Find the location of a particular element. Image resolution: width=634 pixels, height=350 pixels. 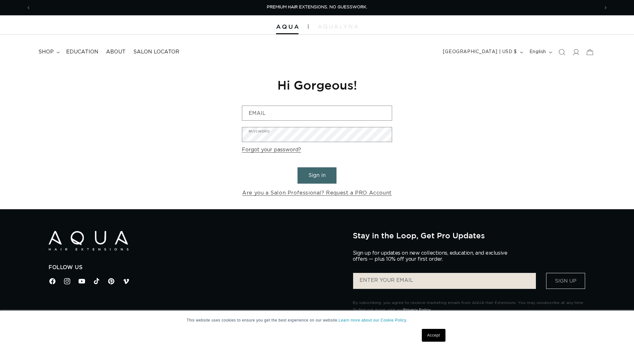

span: English is located at coordinates (538, 52).